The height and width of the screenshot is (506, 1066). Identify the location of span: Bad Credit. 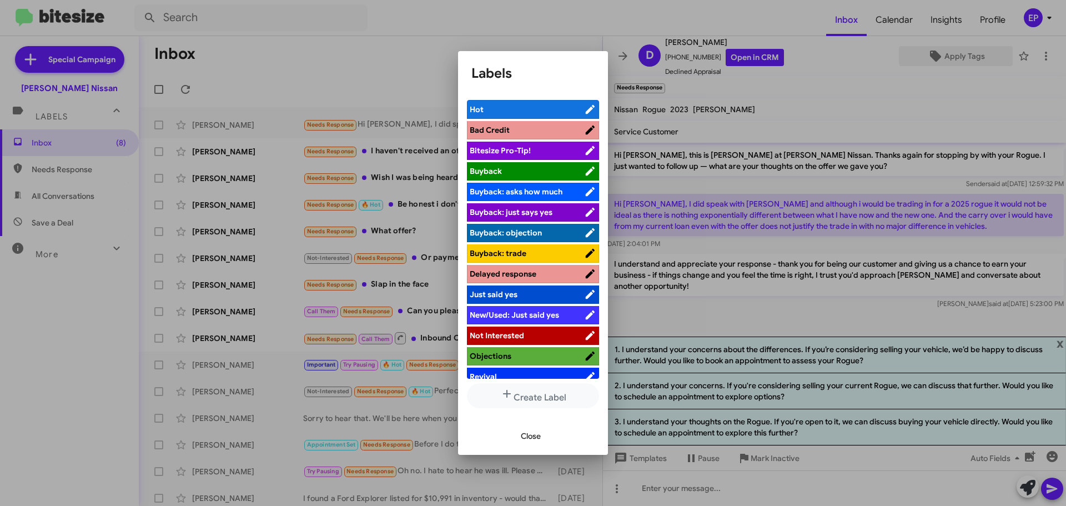
(490, 130).